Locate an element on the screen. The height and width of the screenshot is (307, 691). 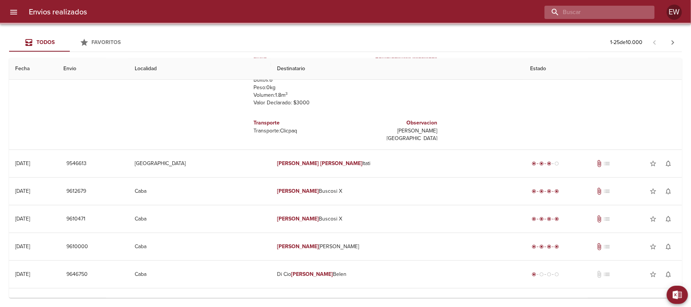
p: Valor Declarado: $ 3000 is located at coordinates (298, 103).